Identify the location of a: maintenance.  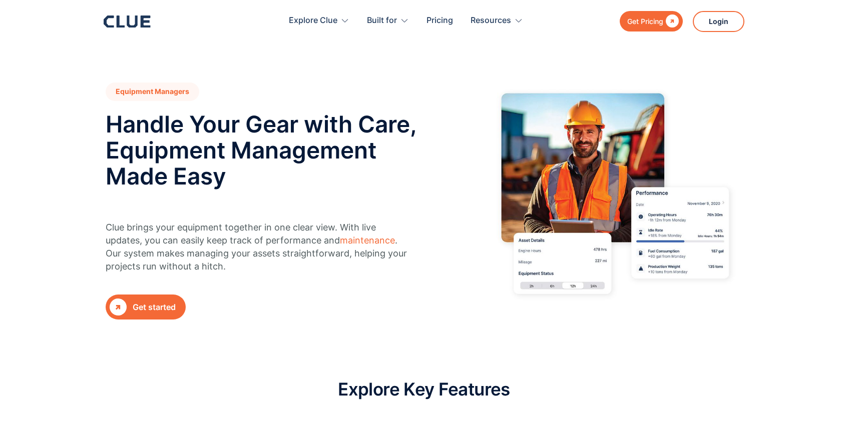
(367, 240).